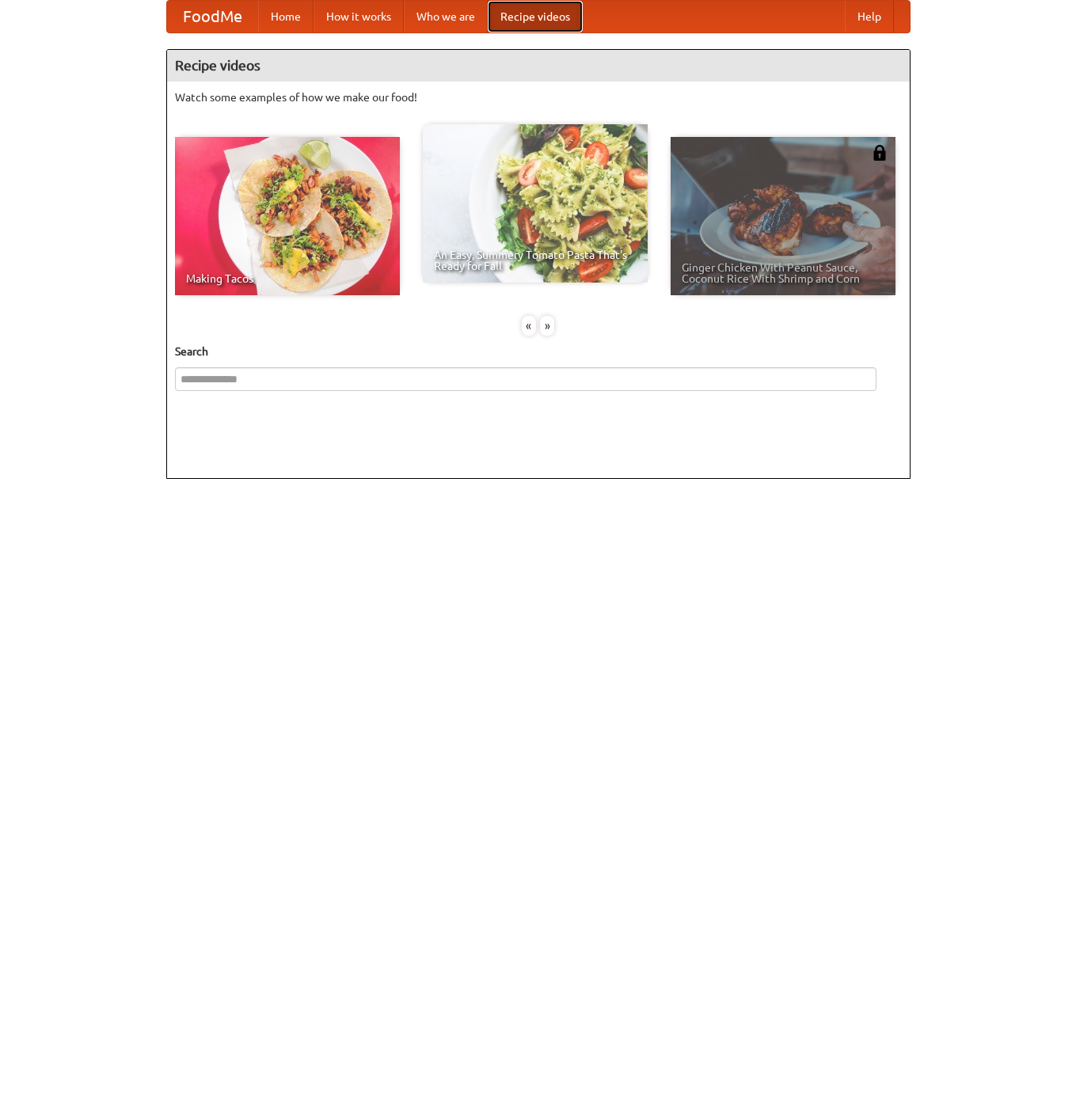 This screenshot has width=1076, height=1120. I want to click on h4: Recipe videos, so click(538, 66).